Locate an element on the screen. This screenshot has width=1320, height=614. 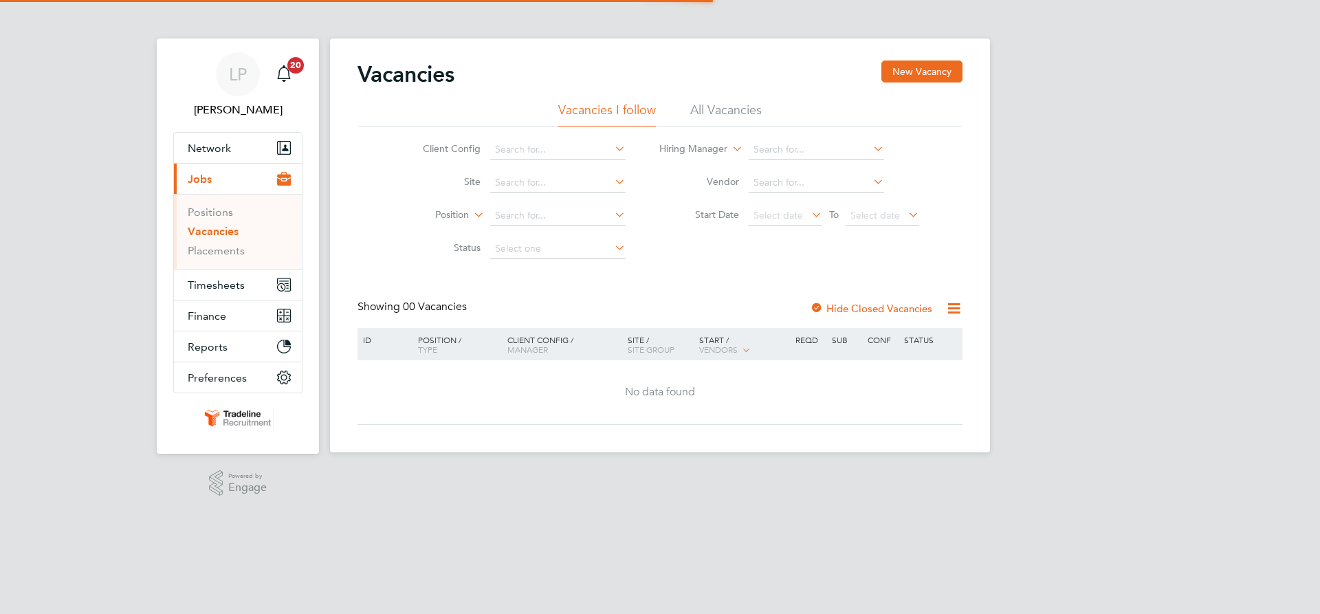
div: Client Config / is located at coordinates (564, 345).